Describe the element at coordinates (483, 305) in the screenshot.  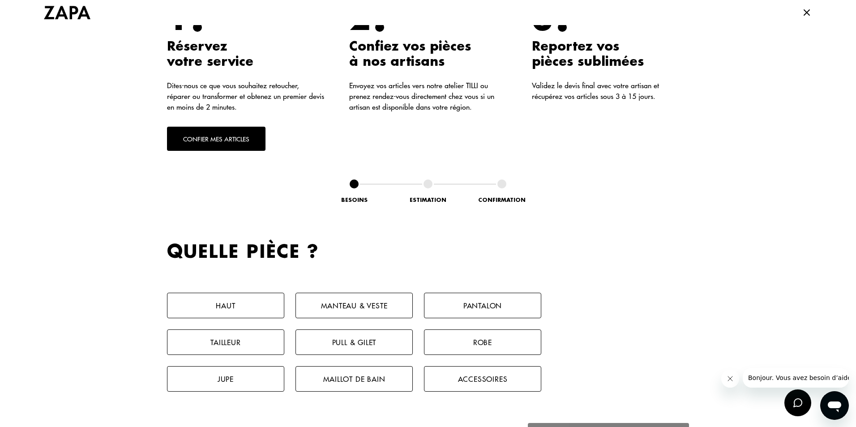
I see `button: Pantalon` at that location.